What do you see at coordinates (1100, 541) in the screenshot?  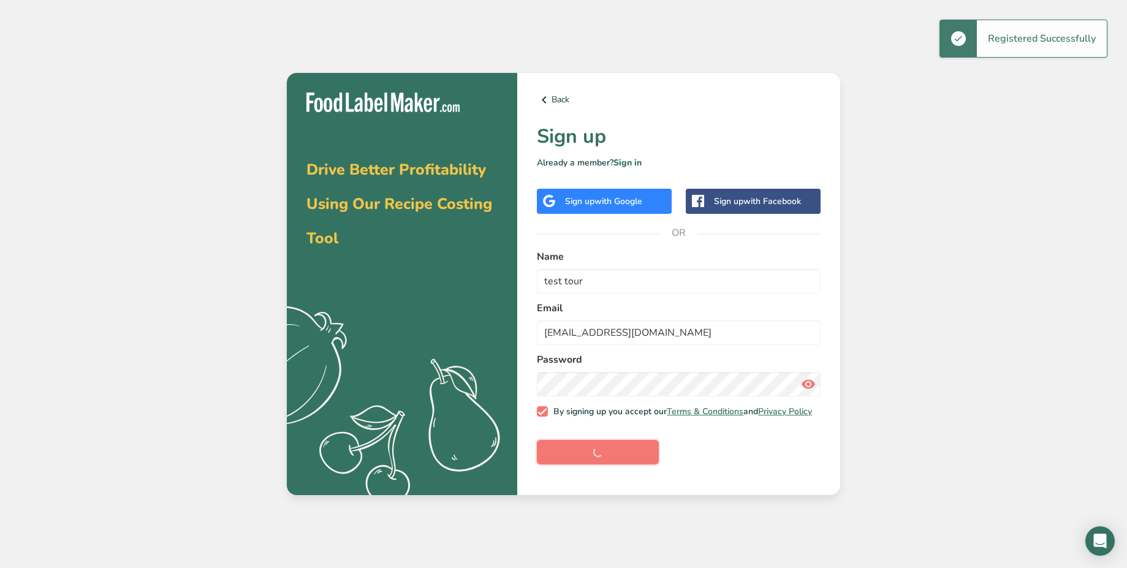 I see `div: Open Intercom Messenger` at bounding box center [1100, 541].